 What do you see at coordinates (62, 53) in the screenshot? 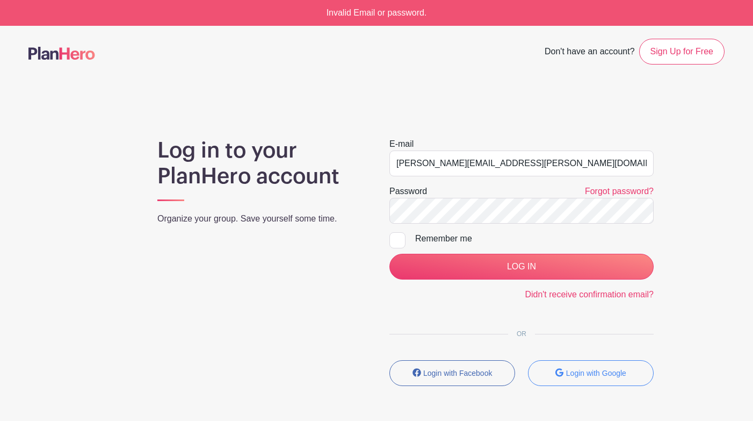
I see `img: logo-507f7623f17ff9eddc593b1ce0a138ce2505c220e1c5a4e2b4648c50719b7d32.svg` at bounding box center [62, 53].